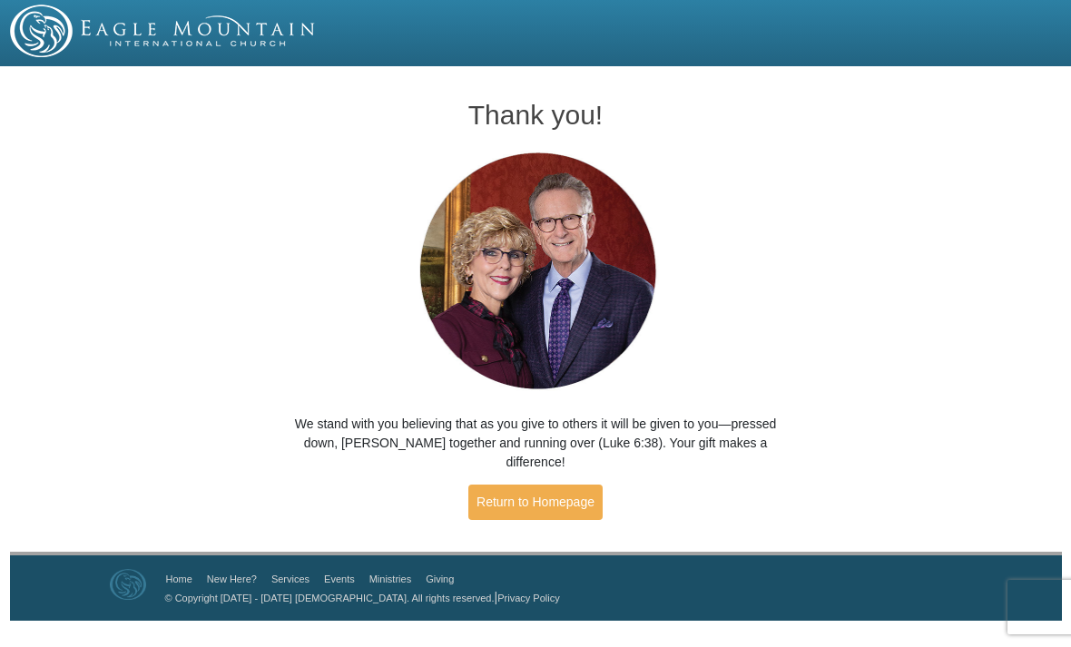 Image resolution: width=1071 pixels, height=647 pixels. What do you see at coordinates (528, 598) in the screenshot?
I see `a: Privacy Policy` at bounding box center [528, 598].